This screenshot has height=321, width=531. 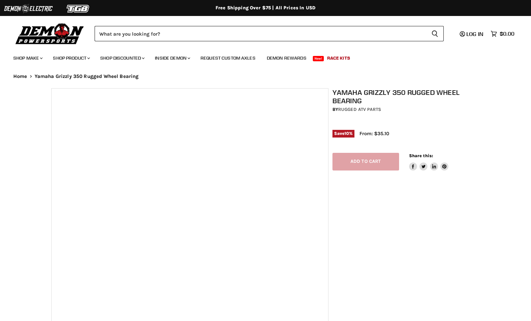 I want to click on ul: Main menu, so click(x=261, y=57).